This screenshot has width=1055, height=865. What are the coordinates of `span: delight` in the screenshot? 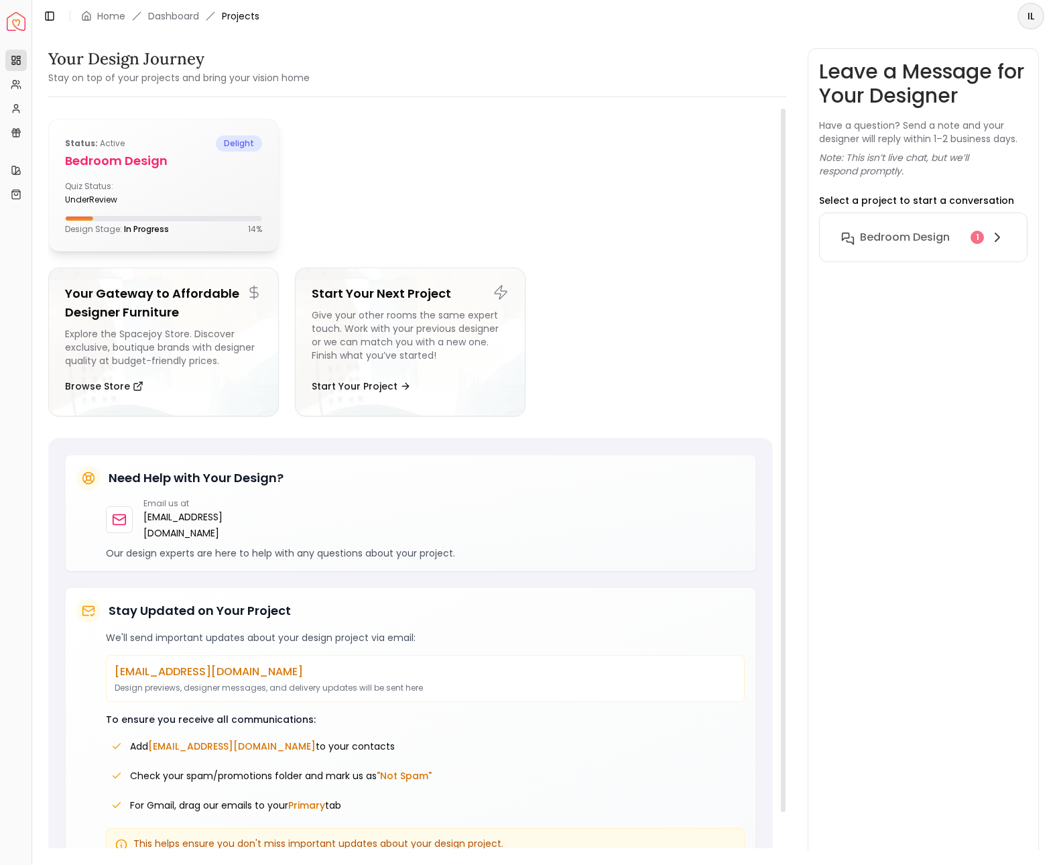 It's located at (239, 144).